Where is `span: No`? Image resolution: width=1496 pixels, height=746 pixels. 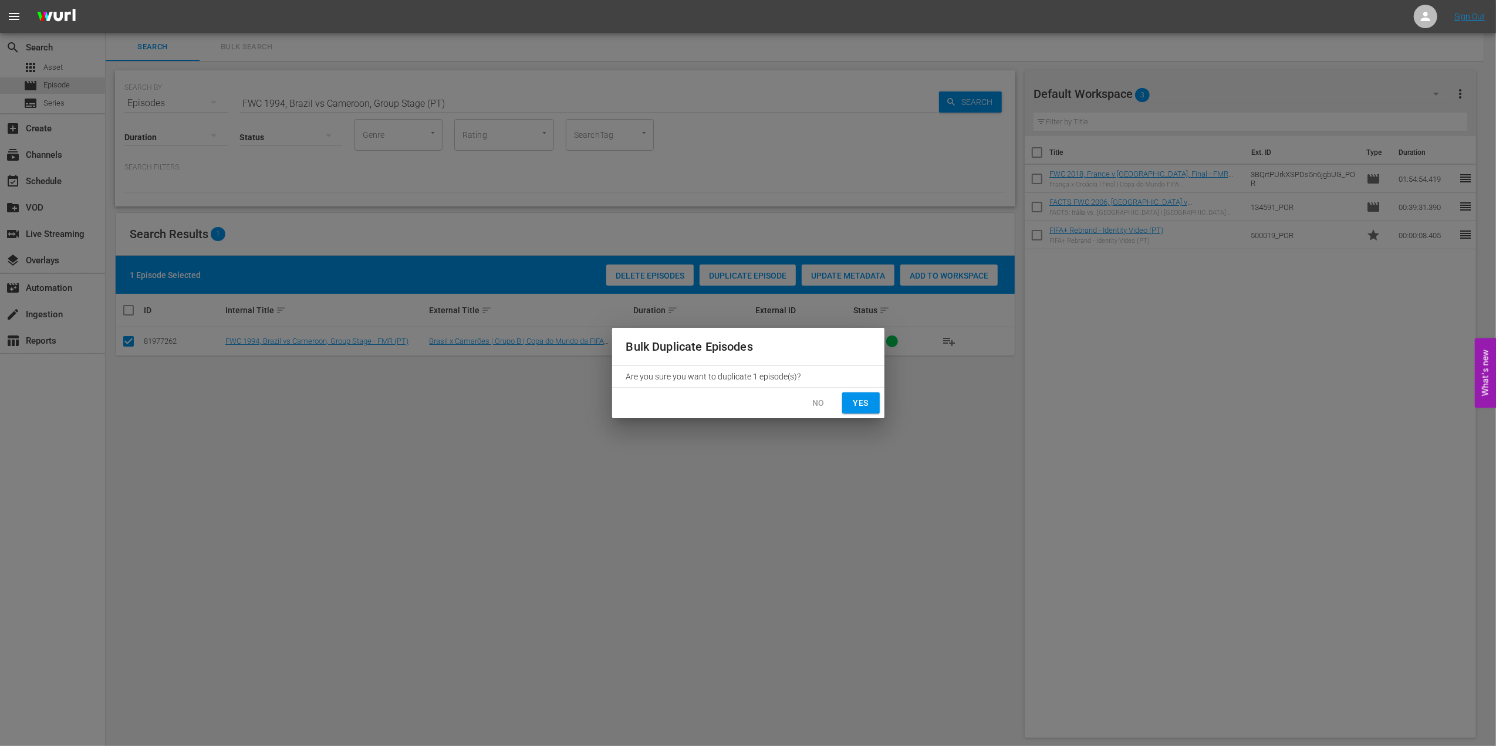
span: No is located at coordinates (819, 403).